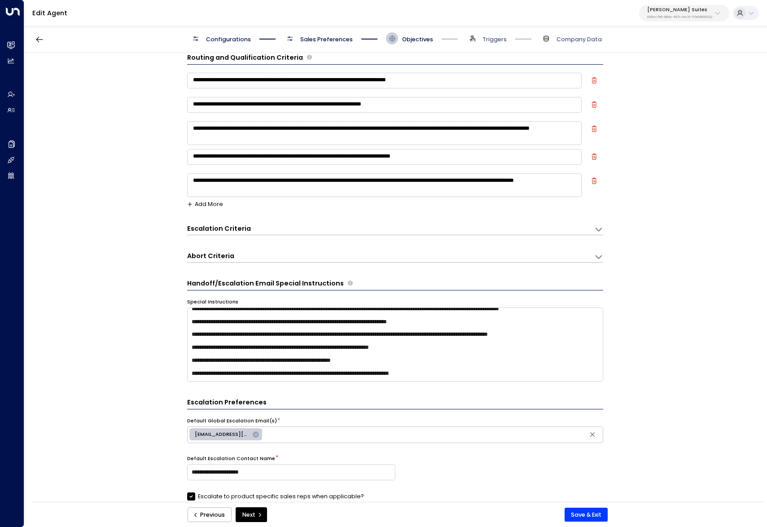 The height and width of the screenshot is (527, 767). I want to click on button: Previous, so click(210, 515).